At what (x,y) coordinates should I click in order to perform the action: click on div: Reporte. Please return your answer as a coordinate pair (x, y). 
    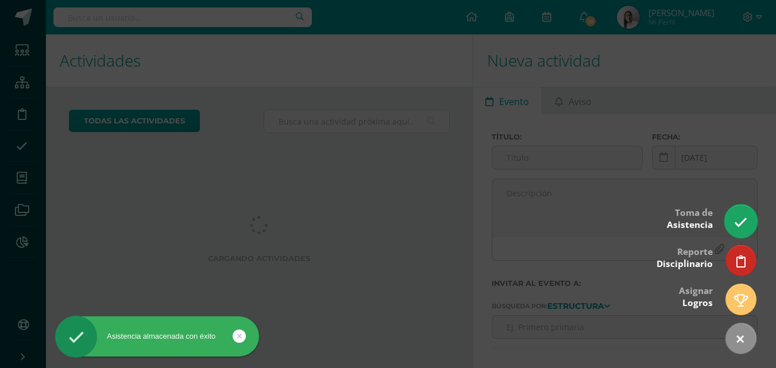
    Looking at the image, I should click on (685, 257).